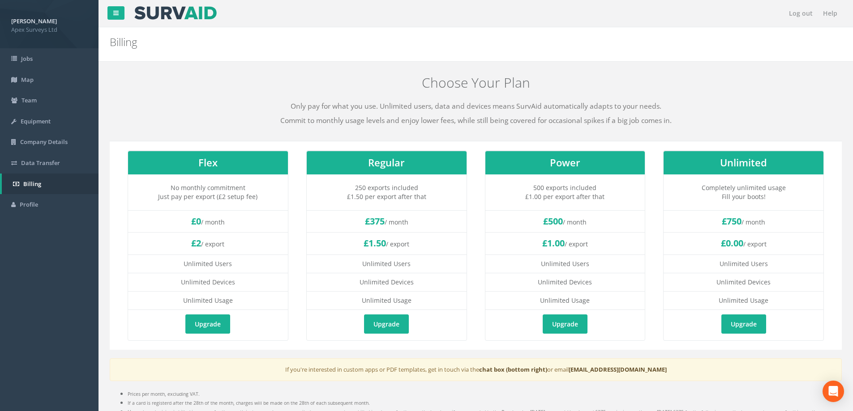  I want to click on li: Unlimited, so click(743, 163).